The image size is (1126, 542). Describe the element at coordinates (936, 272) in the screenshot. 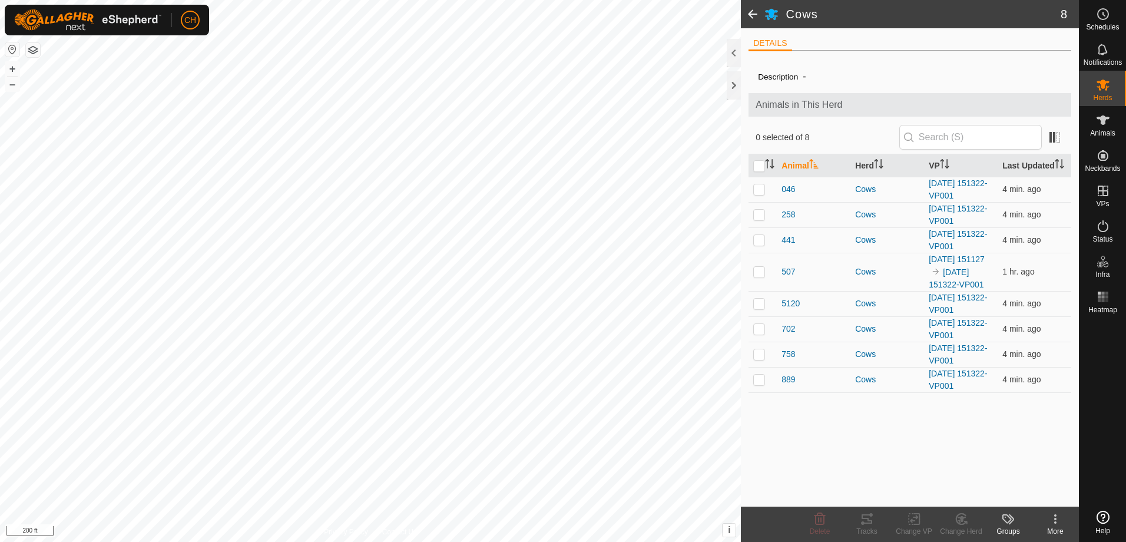

I see `img: to` at that location.